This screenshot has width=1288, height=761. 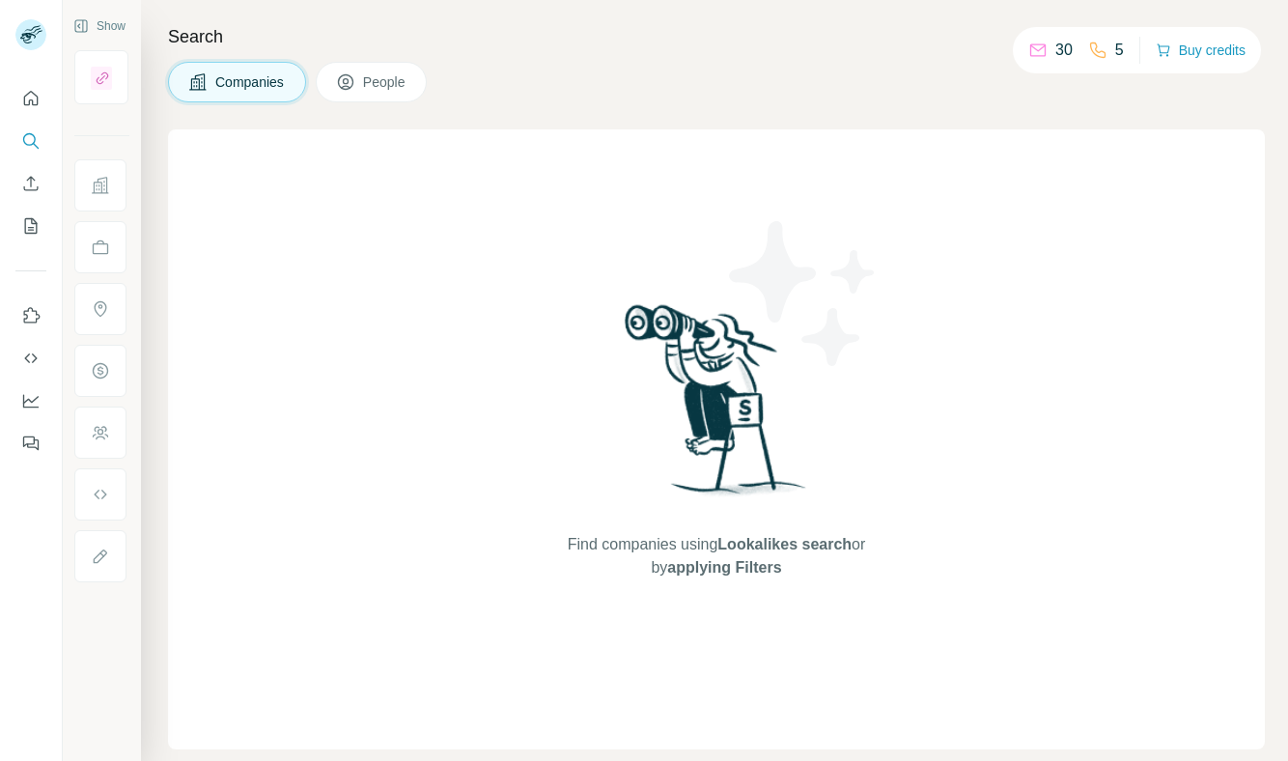 I want to click on button: Use Surfe API, so click(x=31, y=358).